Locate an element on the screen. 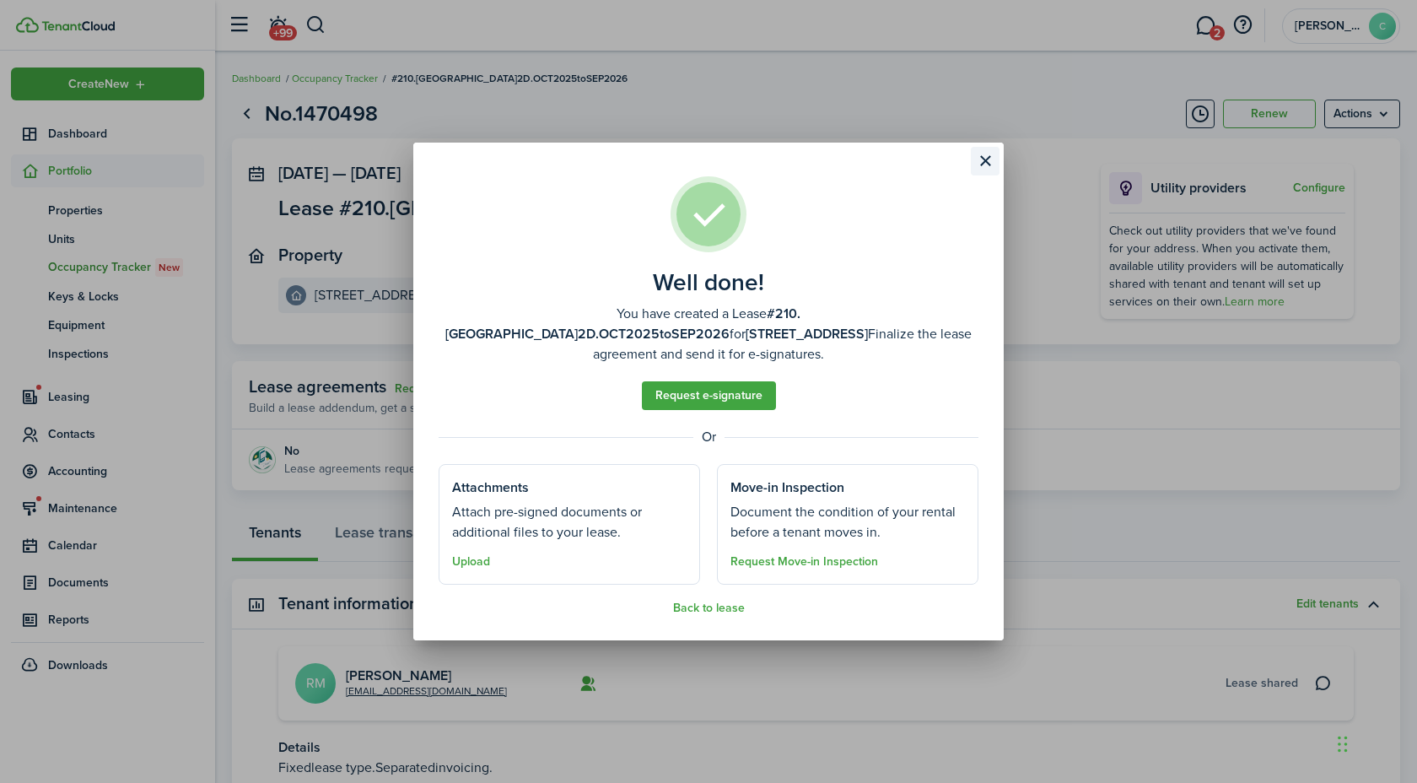 This screenshot has width=1417, height=783. button: Close modal is located at coordinates (985, 161).